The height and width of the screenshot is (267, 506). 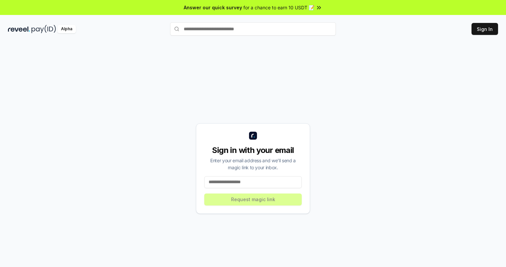 I want to click on img: logo_small, so click(x=253, y=135).